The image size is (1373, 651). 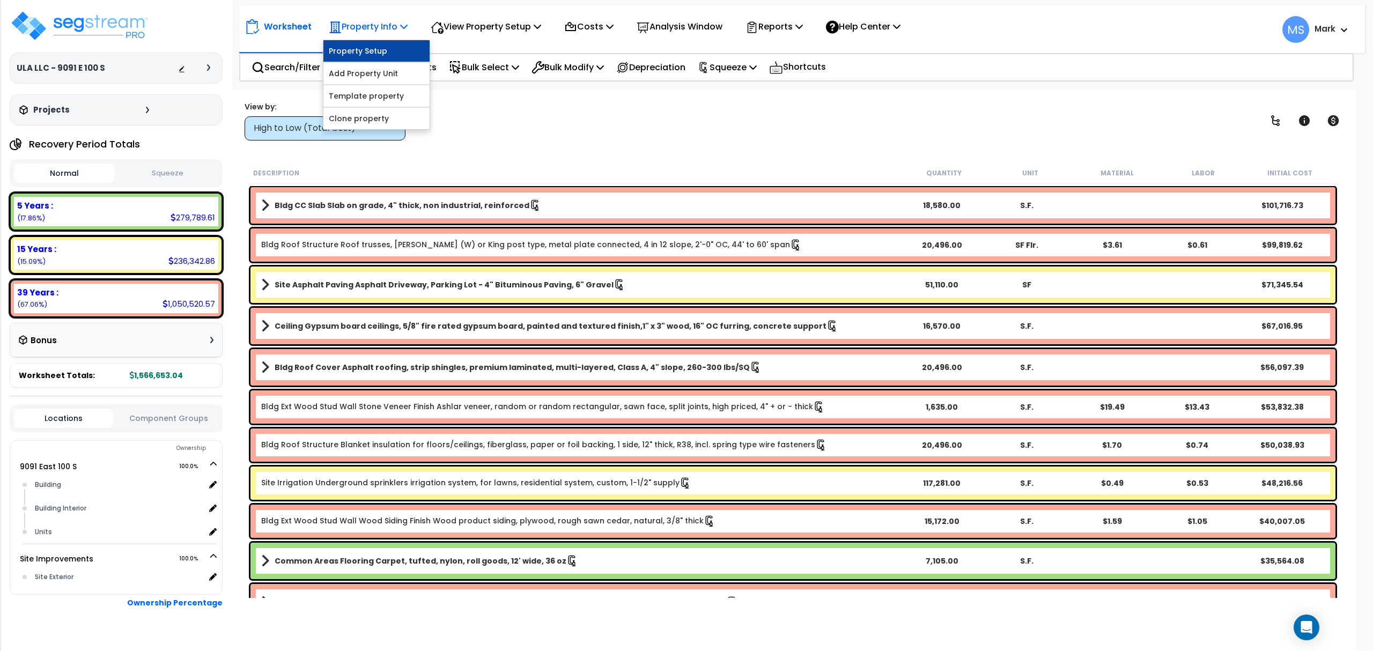 What do you see at coordinates (189, 304) in the screenshot?
I see `div: 1,050,520.57` at bounding box center [189, 304].